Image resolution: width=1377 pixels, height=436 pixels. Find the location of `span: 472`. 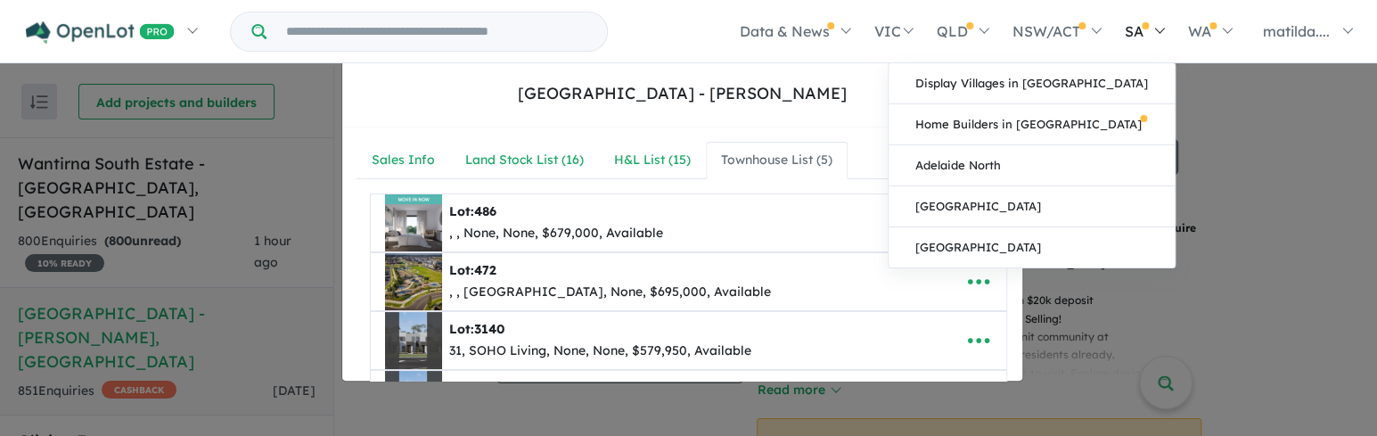

span: 472 is located at coordinates (485, 270).